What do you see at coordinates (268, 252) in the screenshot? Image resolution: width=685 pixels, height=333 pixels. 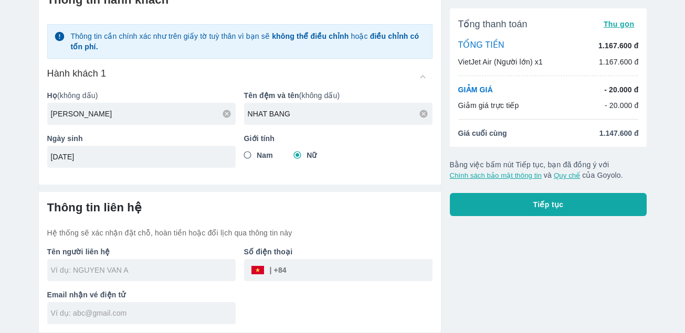 I see `b: Số điện thoại` at bounding box center [268, 252].